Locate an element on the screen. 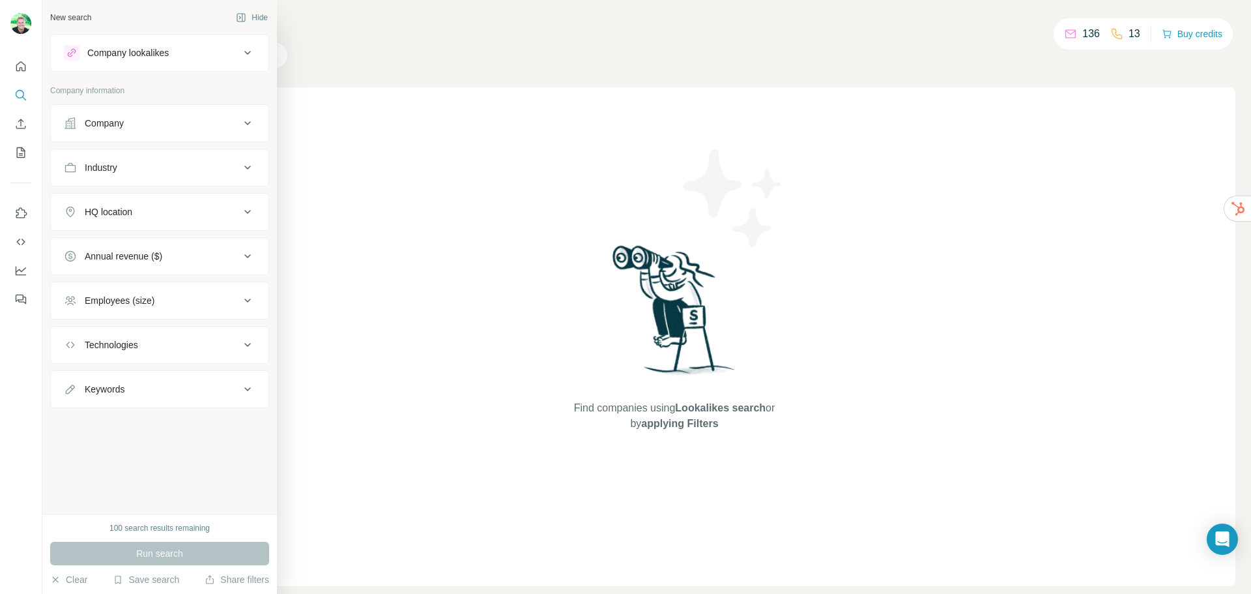 This screenshot has width=1251, height=594. button: Industry is located at coordinates (160, 167).